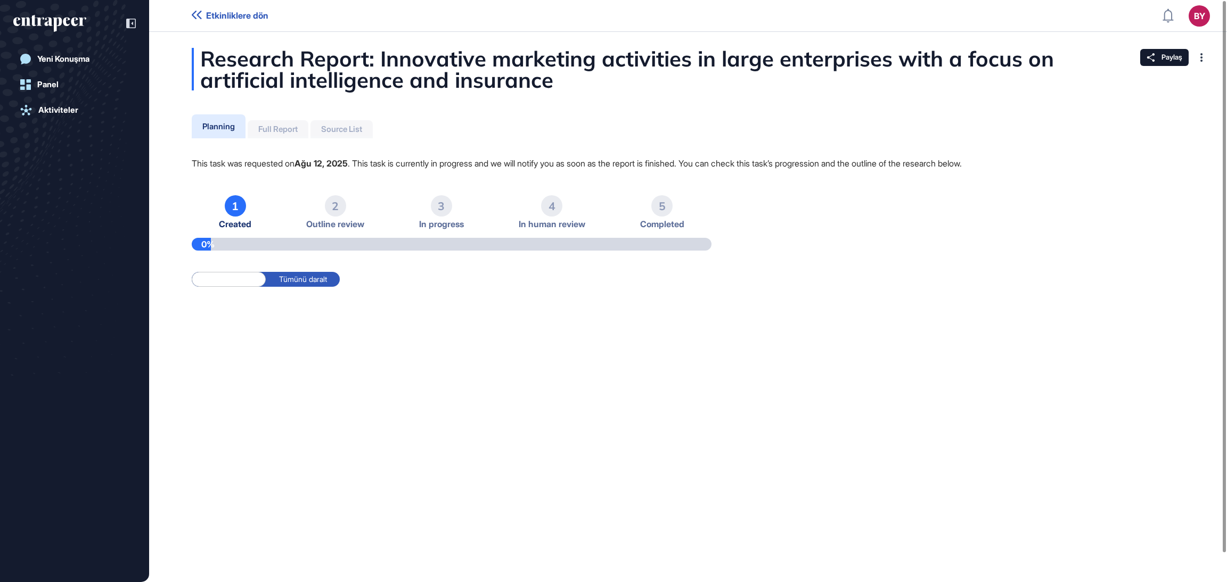  Describe the element at coordinates (688, 69) in the screenshot. I see `div: Research Report: Innovative marketing activities in large enterprises with a focus on artificial ...` at that location.